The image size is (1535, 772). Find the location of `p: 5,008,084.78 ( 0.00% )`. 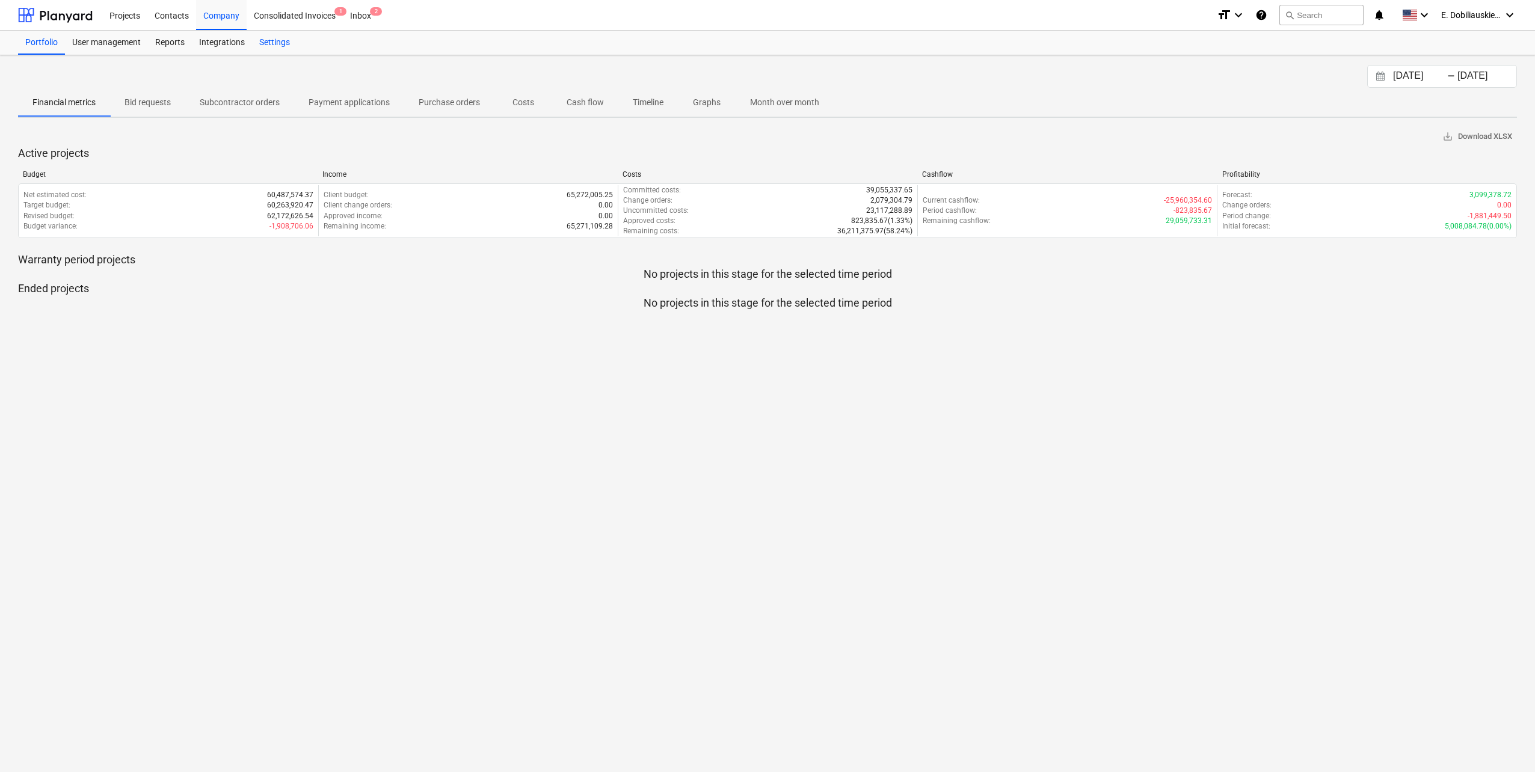

p: 5,008,084.78 ( 0.00% ) is located at coordinates (1478, 226).